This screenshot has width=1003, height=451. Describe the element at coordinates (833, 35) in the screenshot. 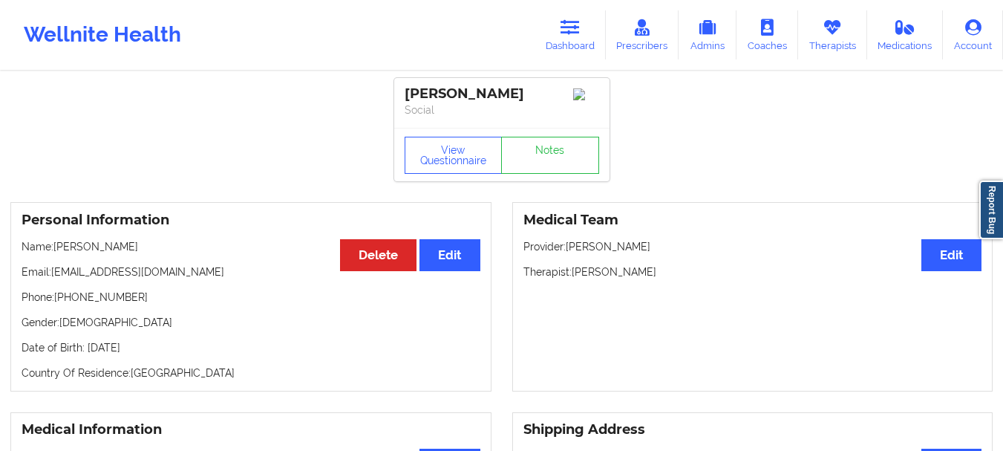

I see `a: Therapists` at that location.